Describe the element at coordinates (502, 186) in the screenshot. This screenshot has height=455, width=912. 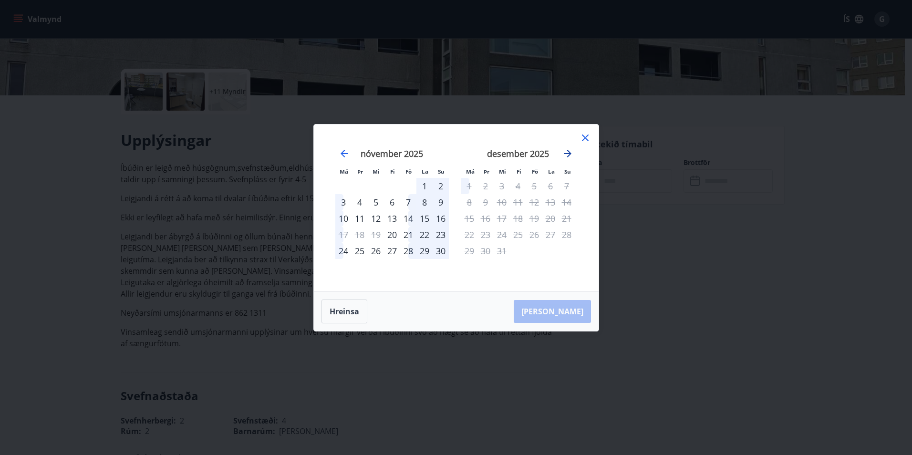
I see `td: Not available. miðvikudagur, 3. desember 2025` at that location.